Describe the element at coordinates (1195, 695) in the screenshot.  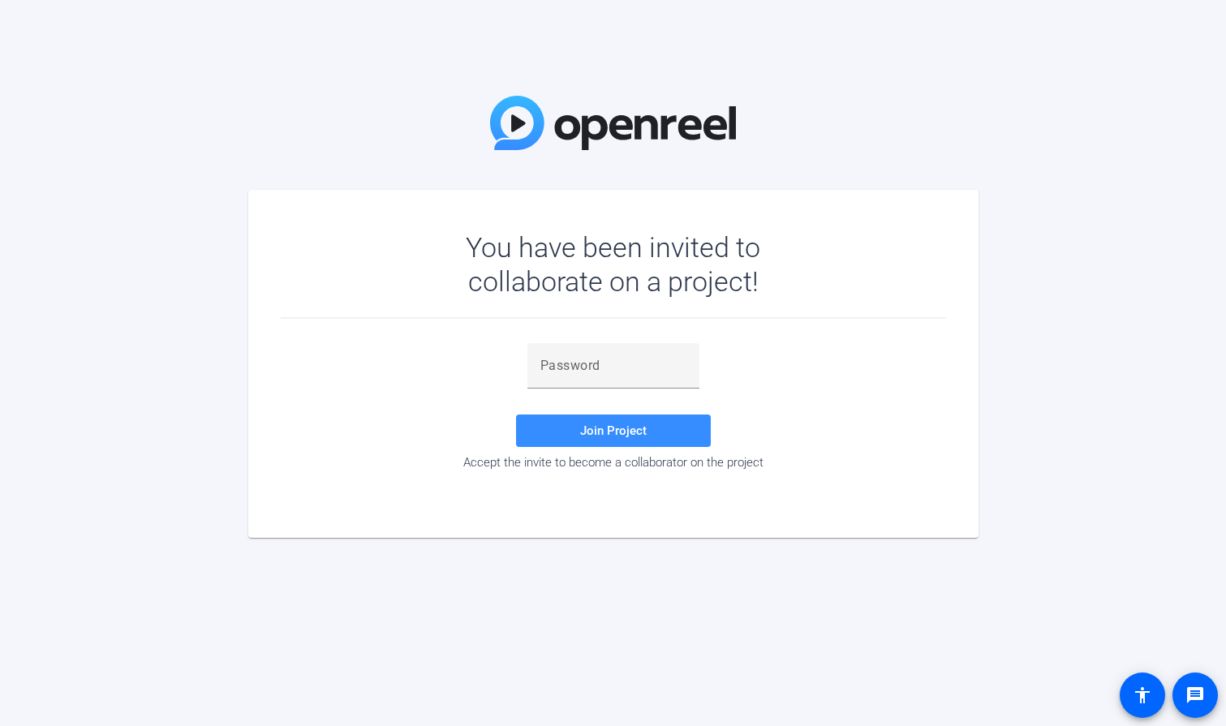
I see `mat-icon: message` at that location.